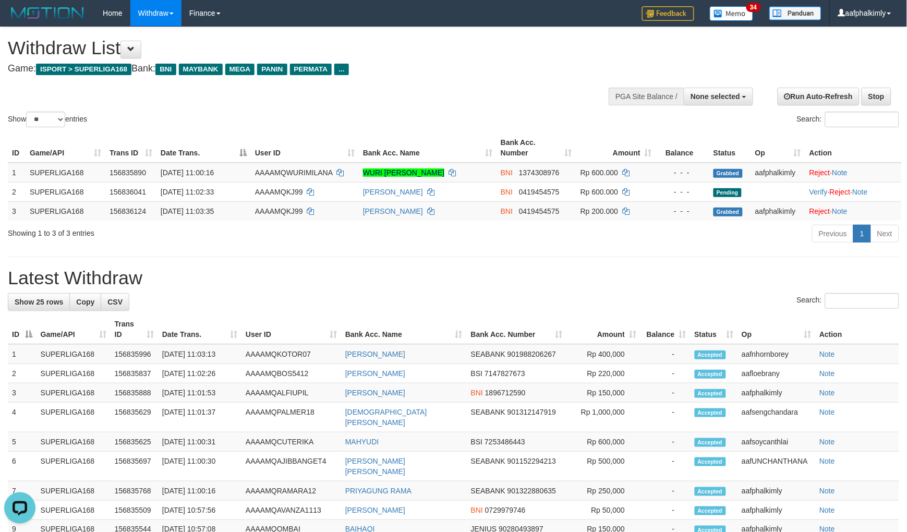 The height and width of the screenshot is (532, 907). I want to click on td: AAAAMQALFIUPIL, so click(291, 393).